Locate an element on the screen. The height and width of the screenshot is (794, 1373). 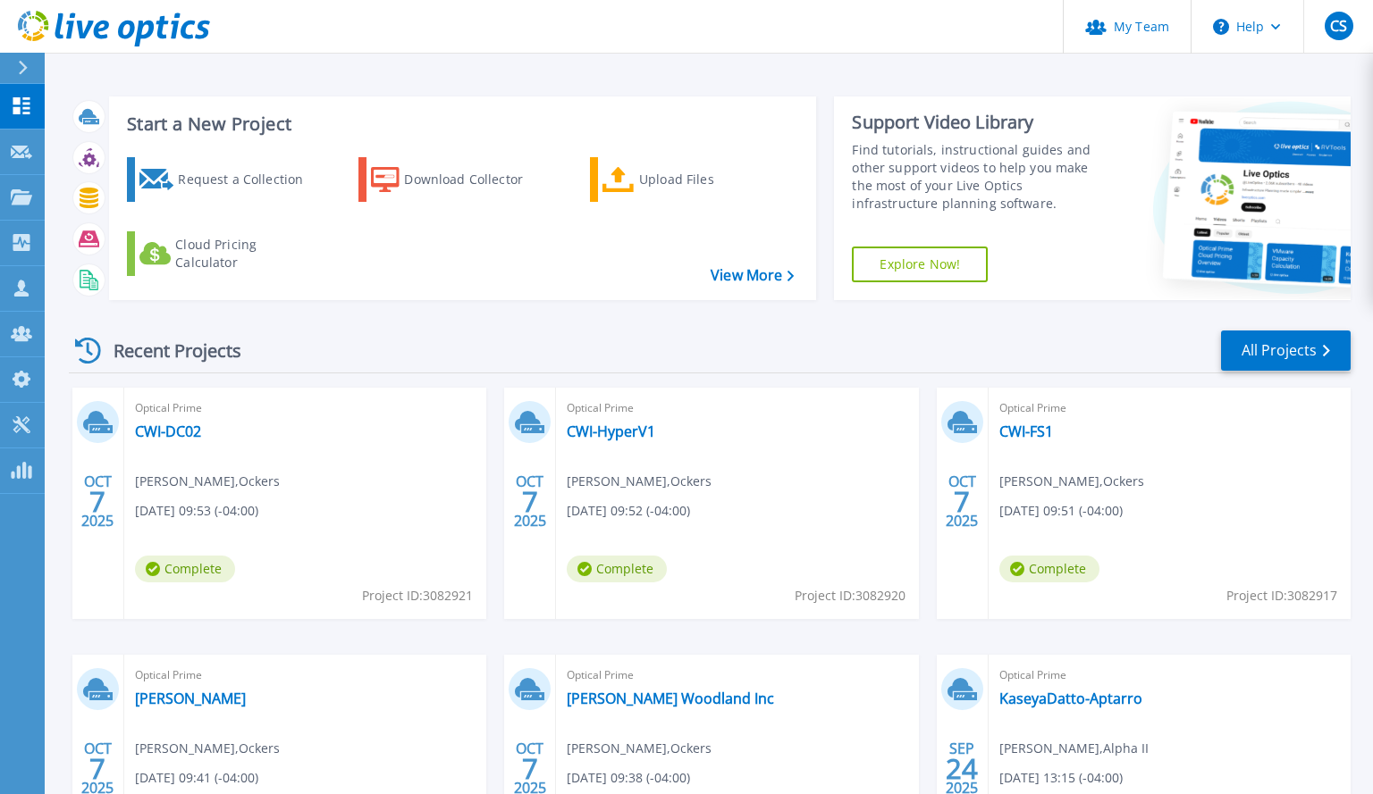
span: Project ID: 3082920 is located at coordinates (850, 596).